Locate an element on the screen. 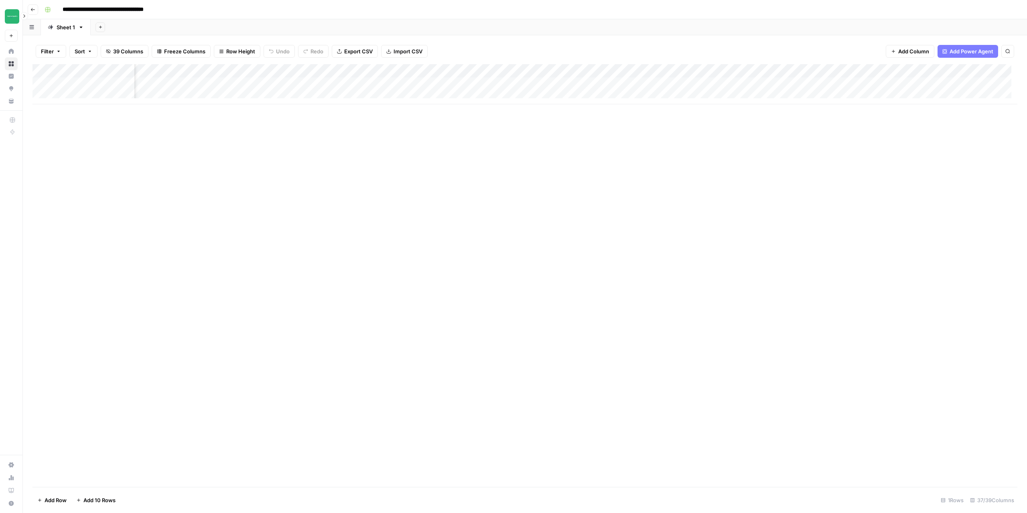  img: Team Empathy Logo is located at coordinates (12, 16).